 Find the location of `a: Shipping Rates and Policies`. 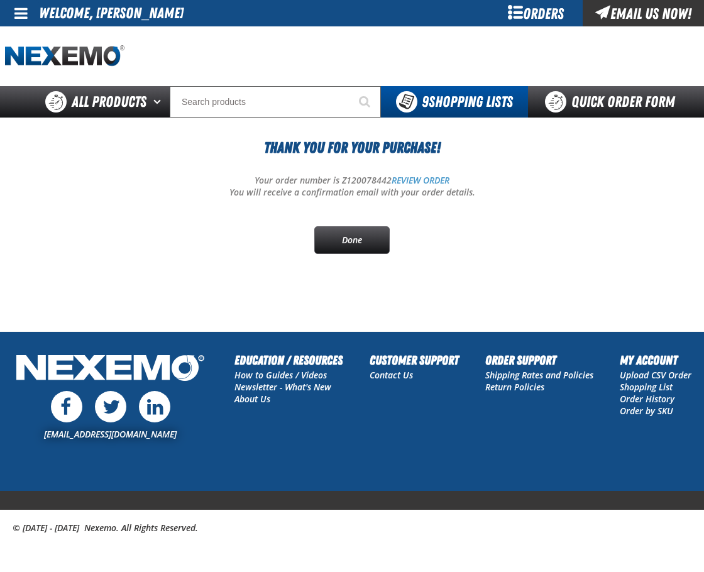

a: Shipping Rates and Policies is located at coordinates (540, 375).